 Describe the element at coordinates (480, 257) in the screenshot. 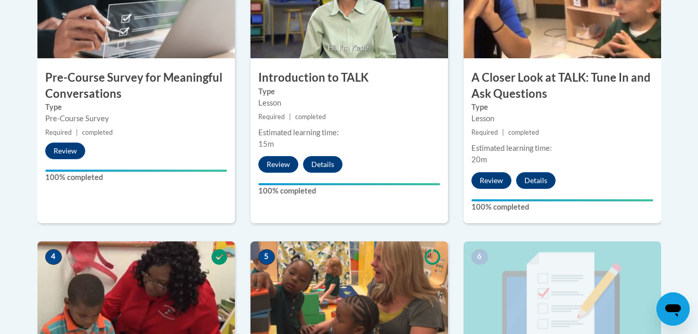

I see `span: 6` at that location.